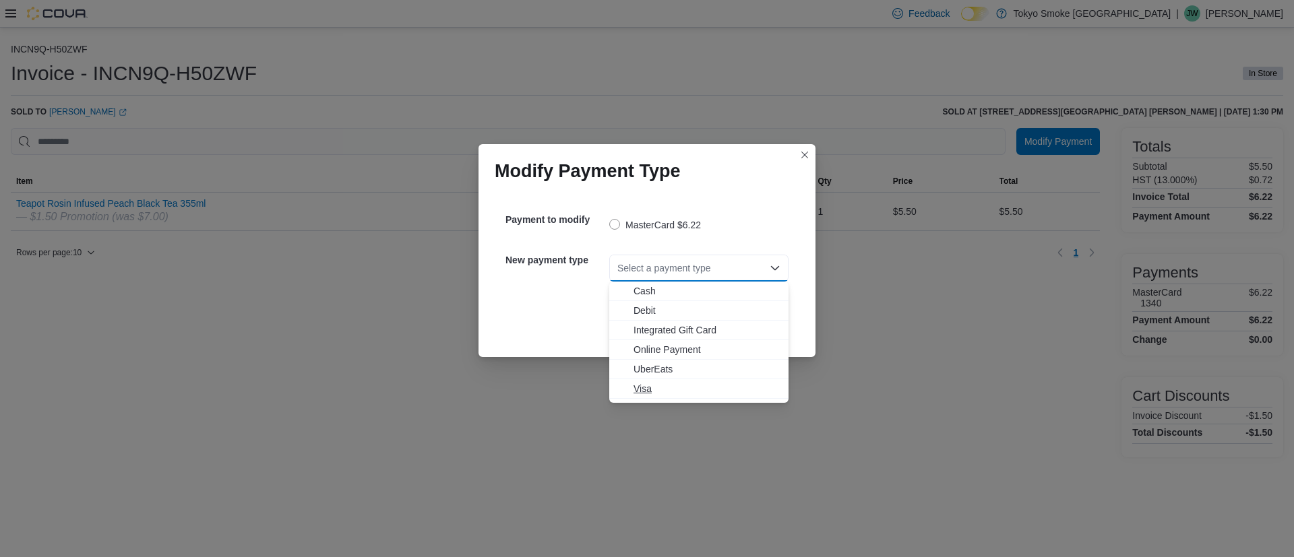 The height and width of the screenshot is (557, 1294). I want to click on button: Debit, so click(699, 311).